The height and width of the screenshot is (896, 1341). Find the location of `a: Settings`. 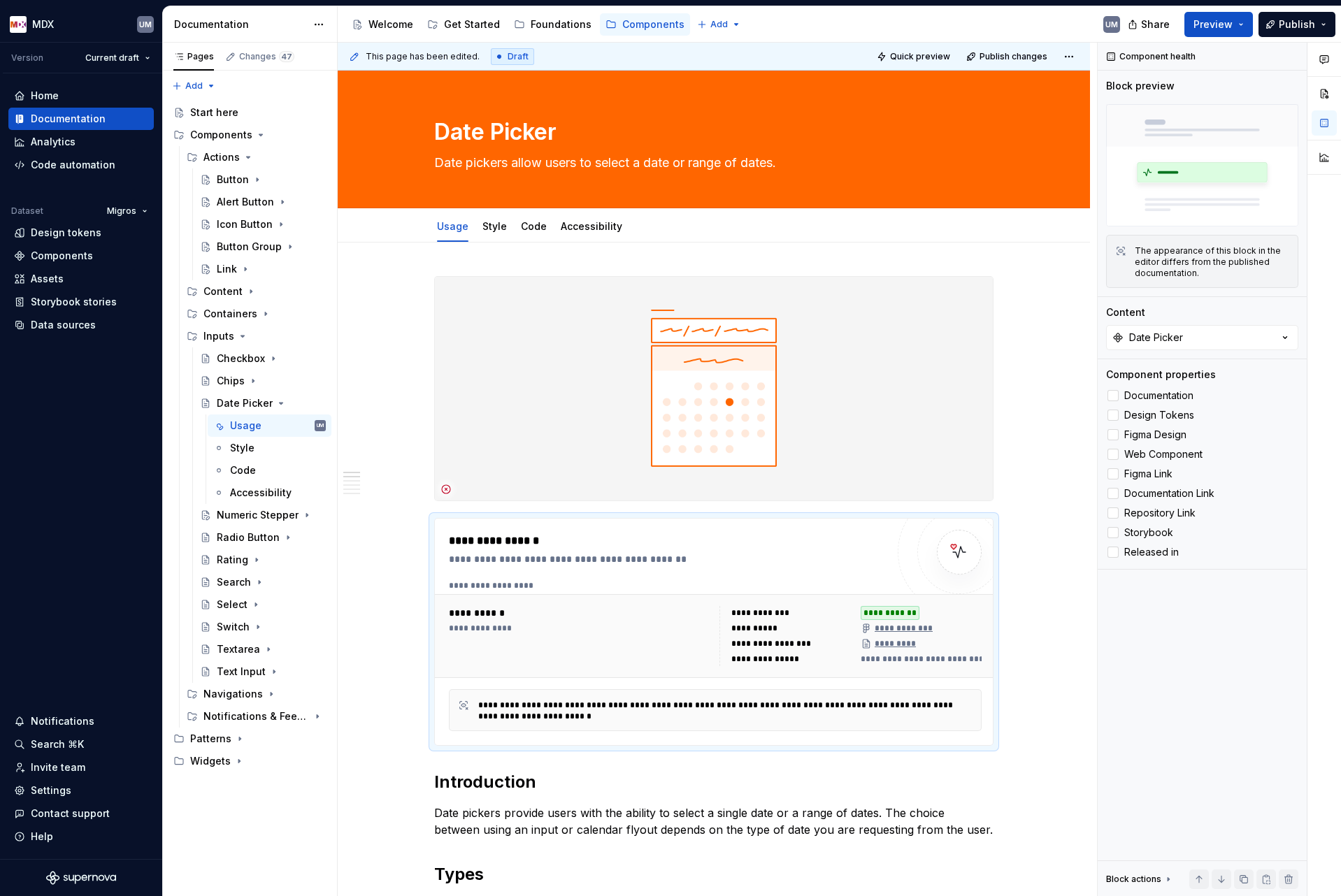

a: Settings is located at coordinates (81, 791).